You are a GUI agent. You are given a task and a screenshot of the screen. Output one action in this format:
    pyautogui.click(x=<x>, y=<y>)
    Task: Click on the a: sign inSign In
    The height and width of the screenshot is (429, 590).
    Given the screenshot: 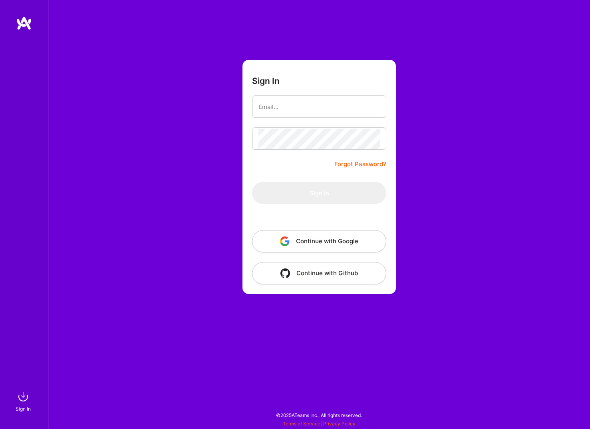 What is the action you would take?
    pyautogui.click(x=24, y=401)
    